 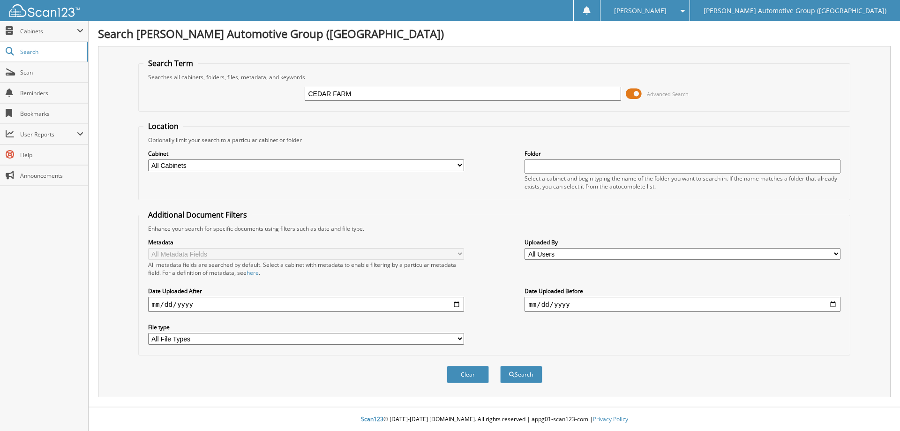 What do you see at coordinates (683, 153) in the screenshot?
I see `label: Folder` at bounding box center [683, 153].